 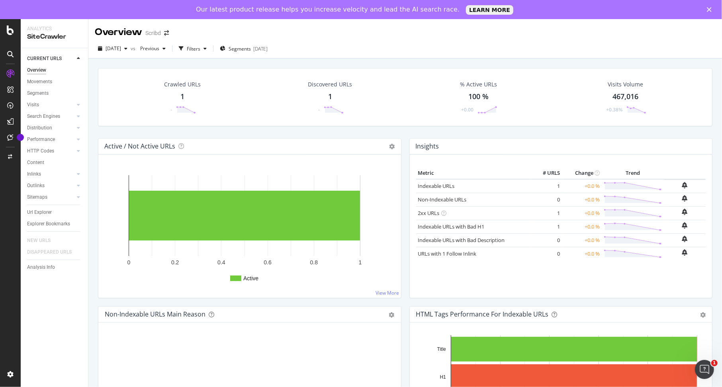 What do you see at coordinates (478, 84) in the screenshot?
I see `div: % Active URLs` at bounding box center [478, 84].